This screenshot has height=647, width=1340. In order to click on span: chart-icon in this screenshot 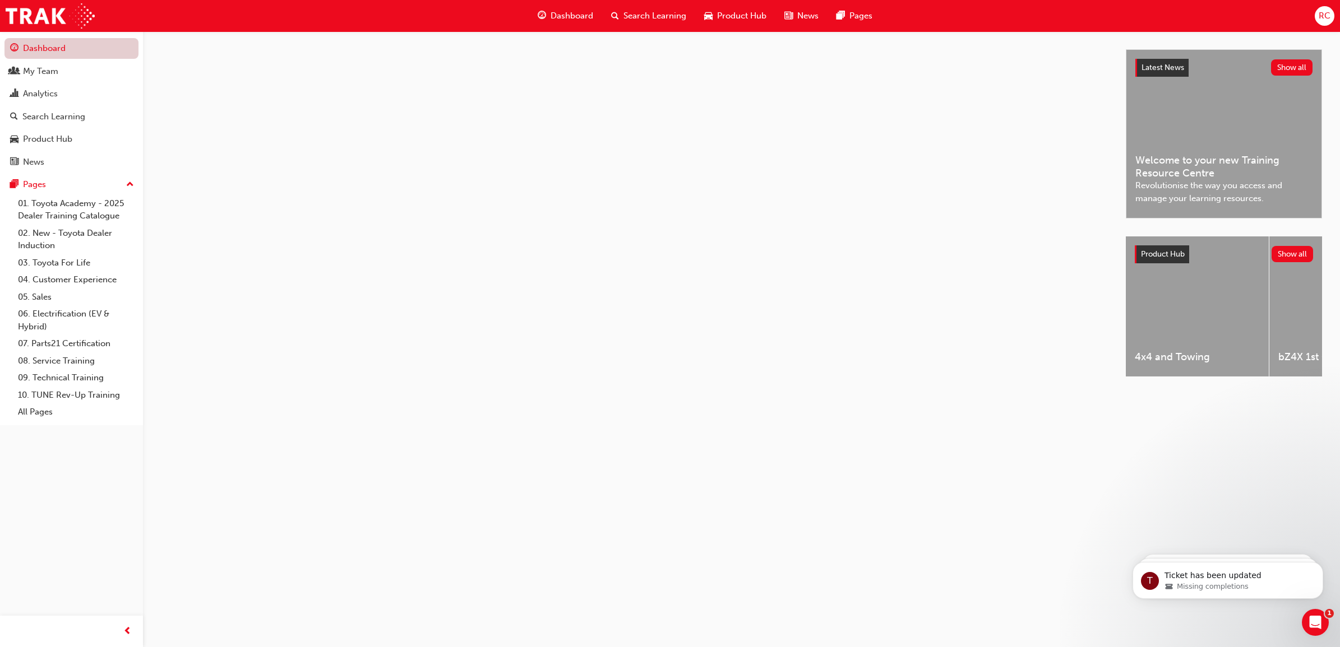, I will do `click(14, 94)`.